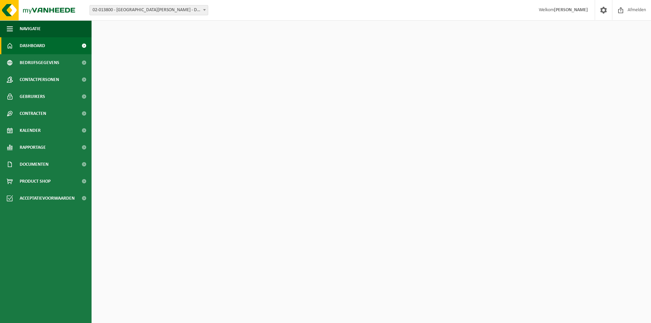 The image size is (651, 323). I want to click on span: Product Shop, so click(35, 181).